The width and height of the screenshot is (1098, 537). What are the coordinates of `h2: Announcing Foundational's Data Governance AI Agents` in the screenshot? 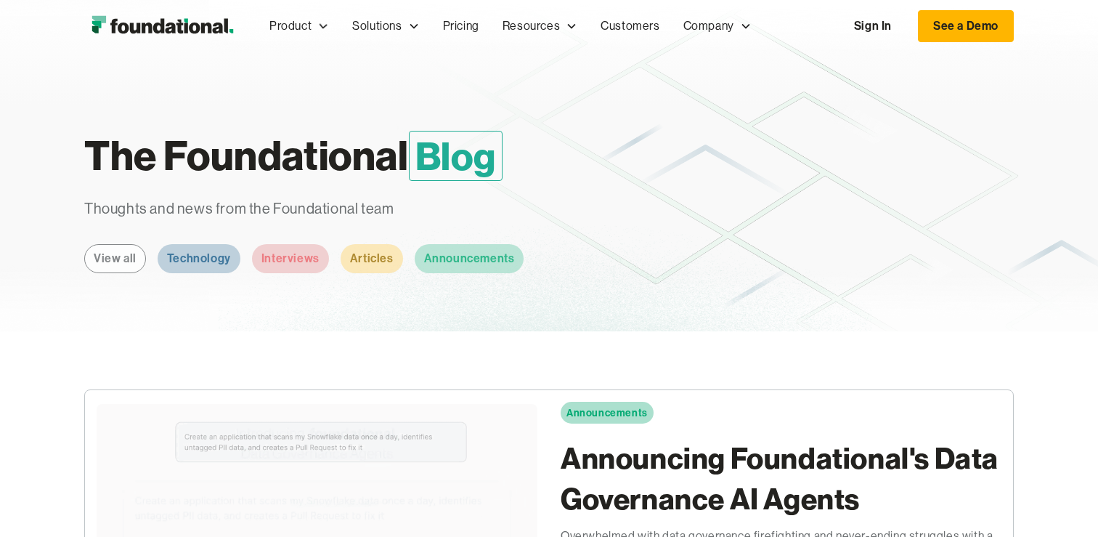 It's located at (781, 479).